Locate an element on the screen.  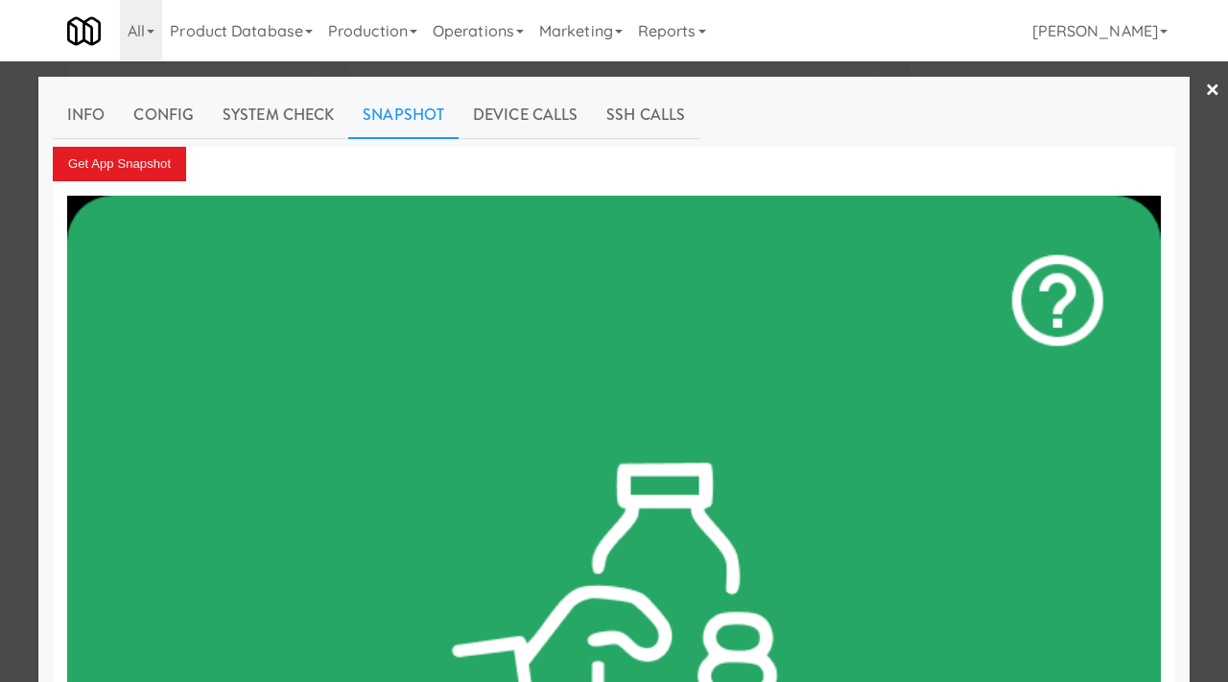
img: Micromart is located at coordinates (83, 31).